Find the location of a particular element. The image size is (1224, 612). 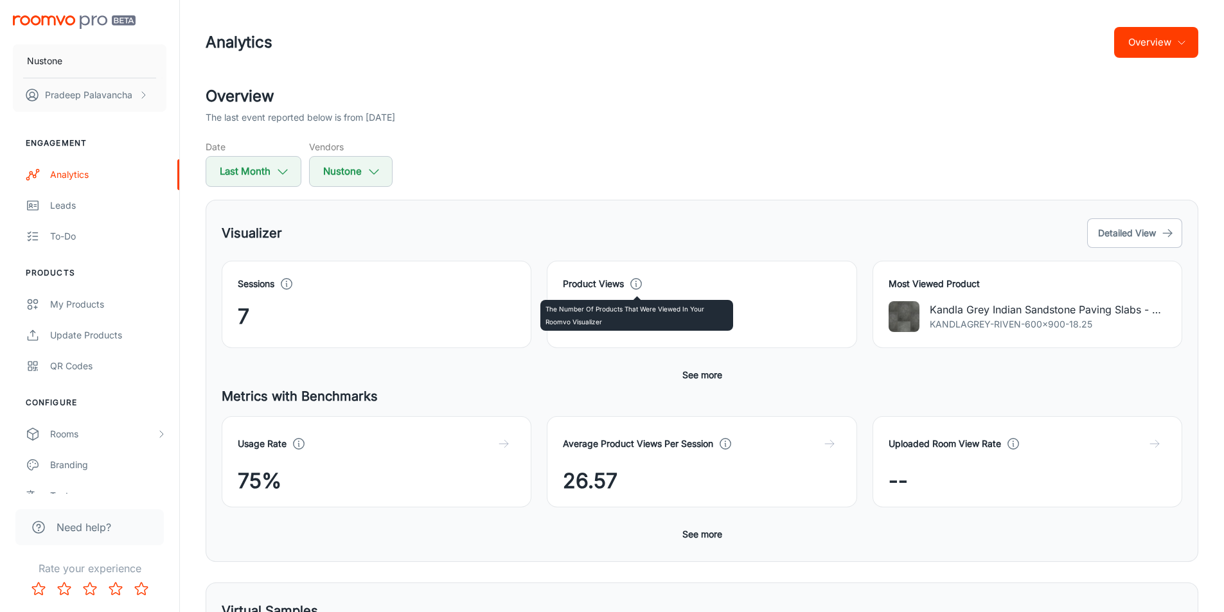

h1: Analytics is located at coordinates (239, 42).